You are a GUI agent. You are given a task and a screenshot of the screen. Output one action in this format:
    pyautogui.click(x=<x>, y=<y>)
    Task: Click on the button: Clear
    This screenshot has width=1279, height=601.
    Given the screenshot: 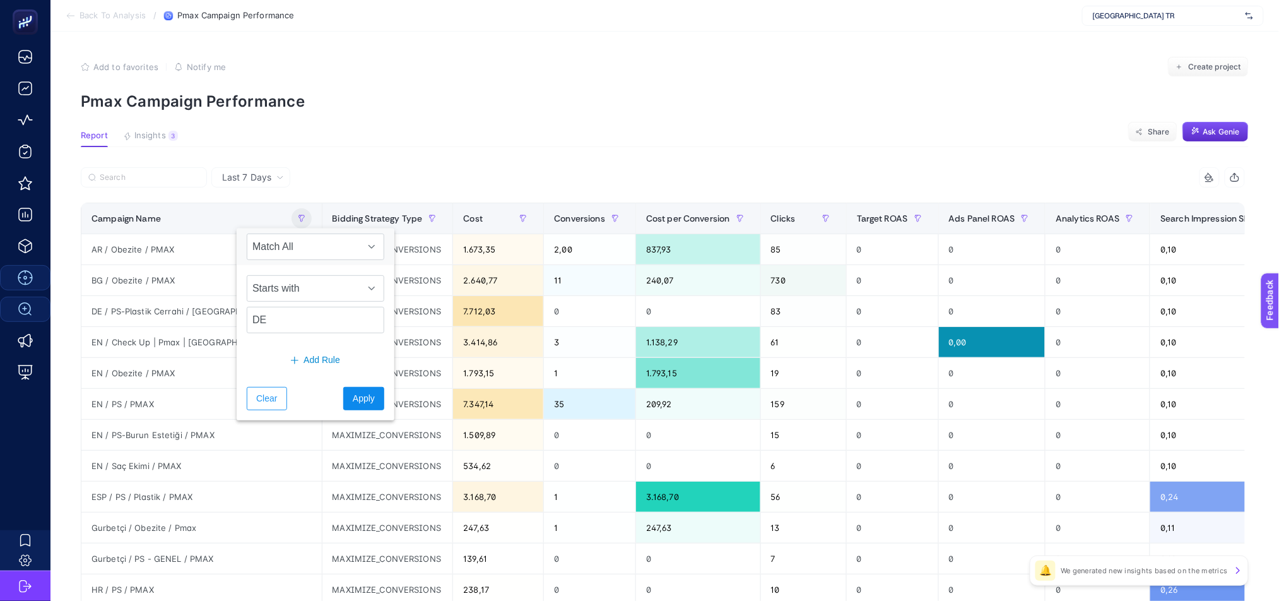 What is the action you would take?
    pyautogui.click(x=266, y=398)
    